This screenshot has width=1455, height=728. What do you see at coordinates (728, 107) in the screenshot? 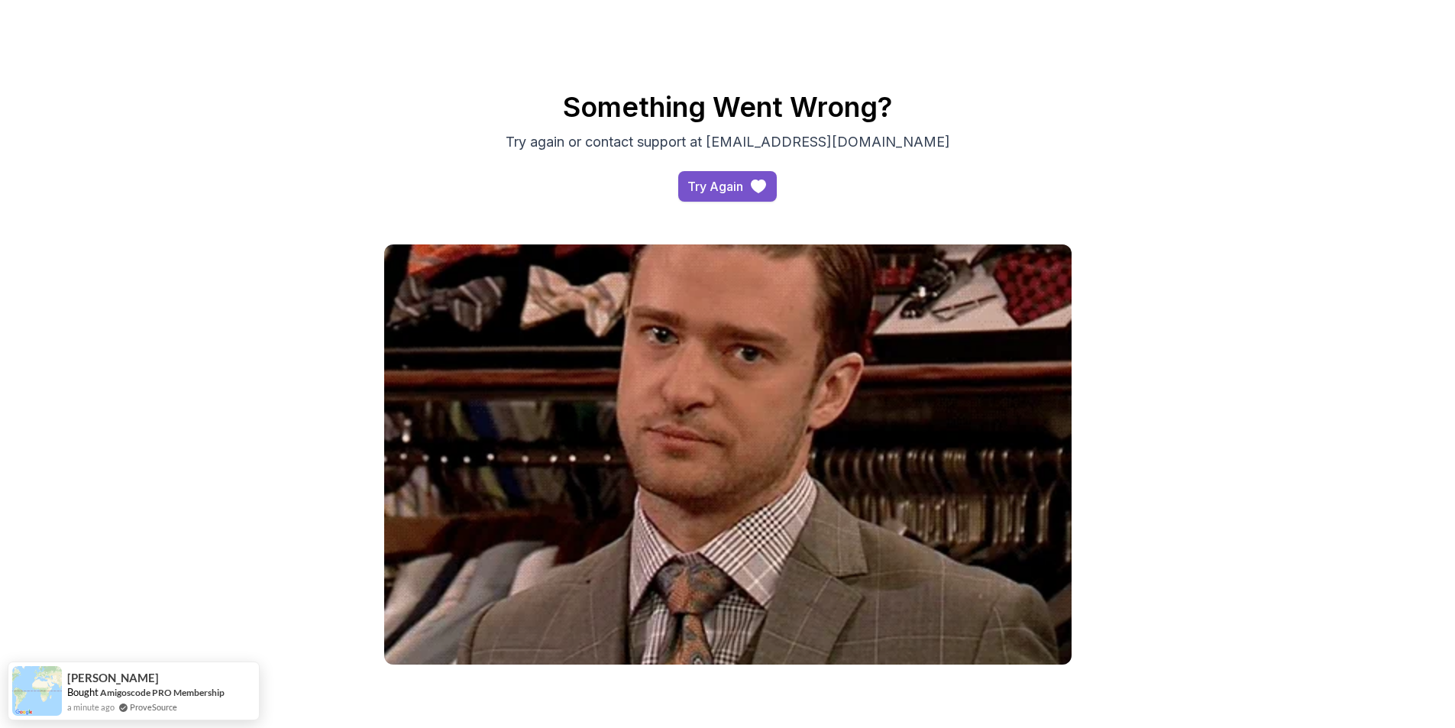
I see `h2: Something Went Wrong?` at bounding box center [728, 107].